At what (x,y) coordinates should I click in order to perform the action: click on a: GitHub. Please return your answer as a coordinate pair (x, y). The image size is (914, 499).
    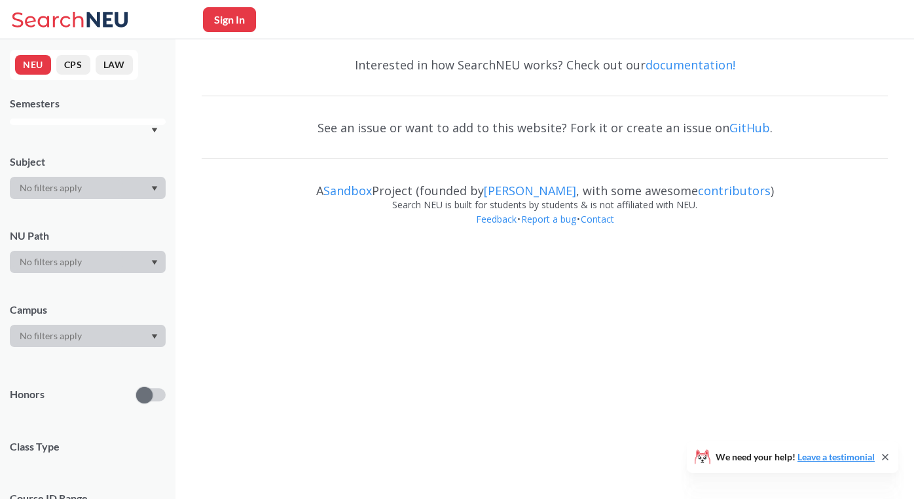
    Looking at the image, I should click on (749, 128).